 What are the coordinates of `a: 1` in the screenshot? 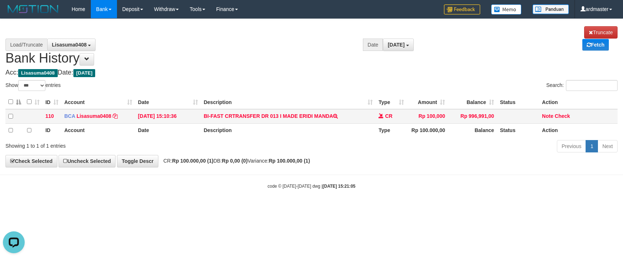 It's located at (591, 146).